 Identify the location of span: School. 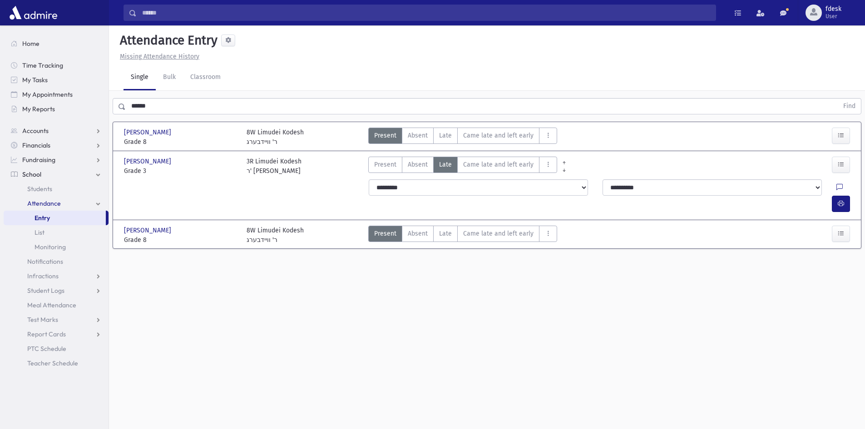
(32, 174).